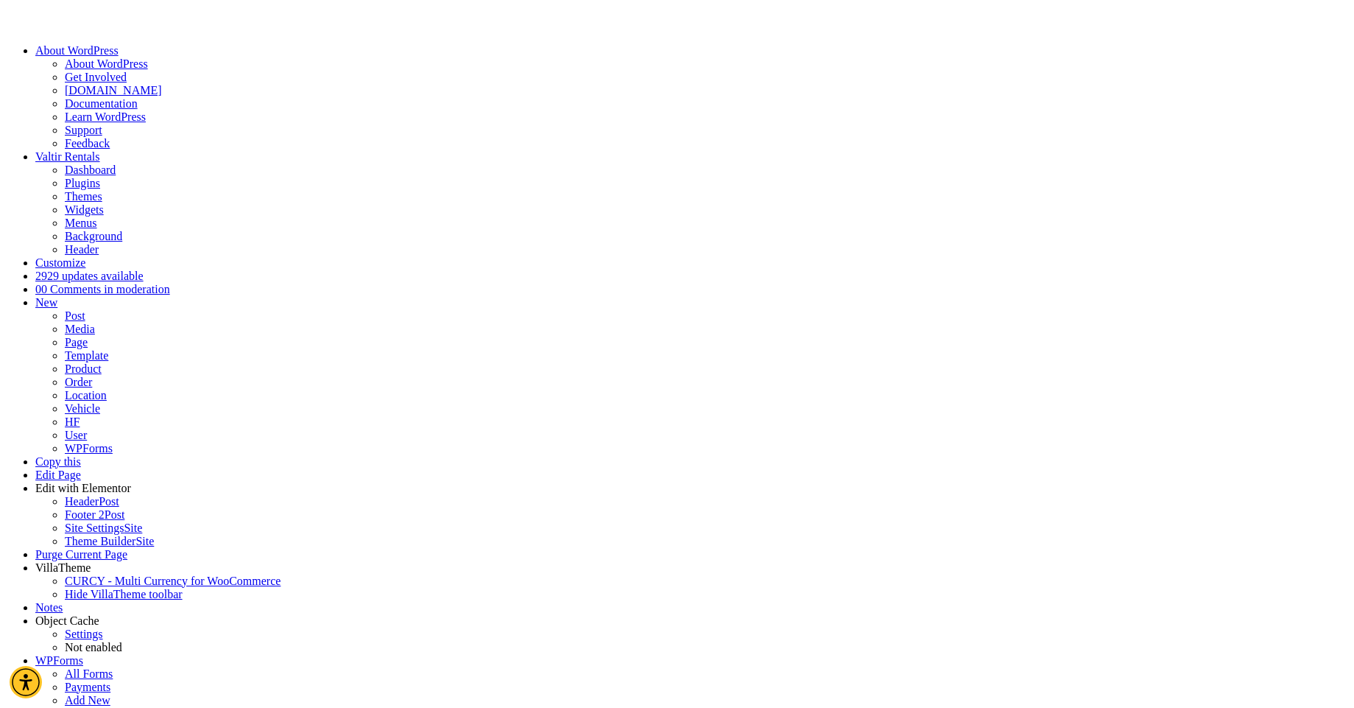 The image size is (1354, 708). What do you see at coordinates (84, 633) in the screenshot?
I see `a: Settings` at bounding box center [84, 633].